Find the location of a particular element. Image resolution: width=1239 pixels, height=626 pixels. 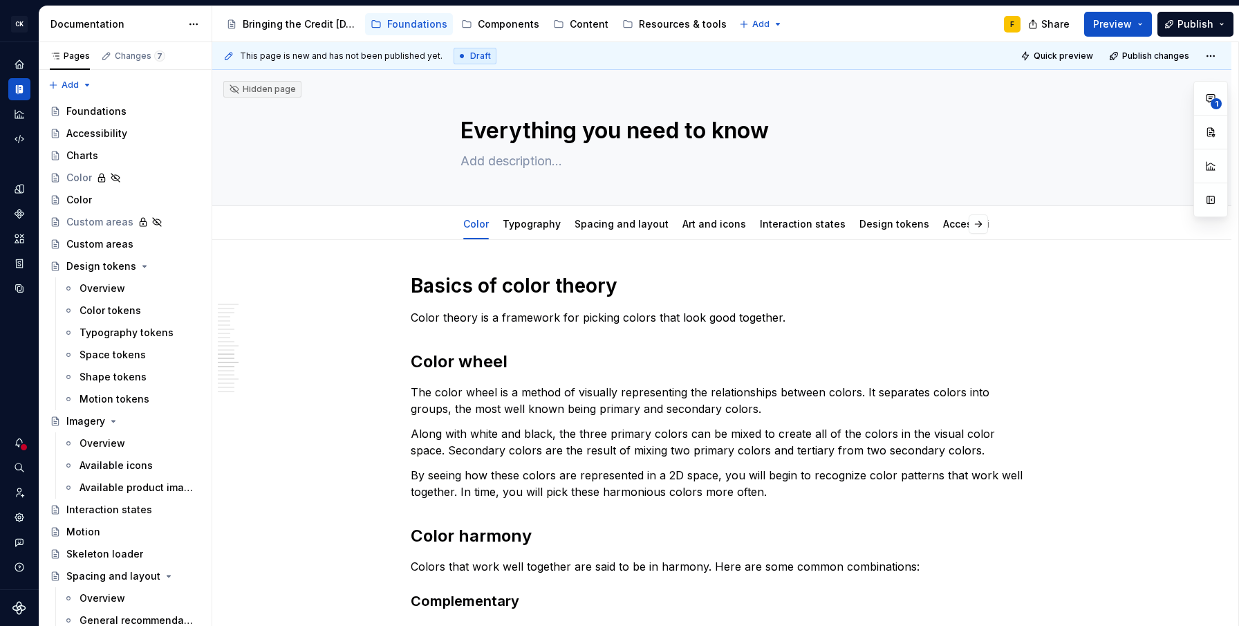

div: Custom areas is located at coordinates (100, 222).